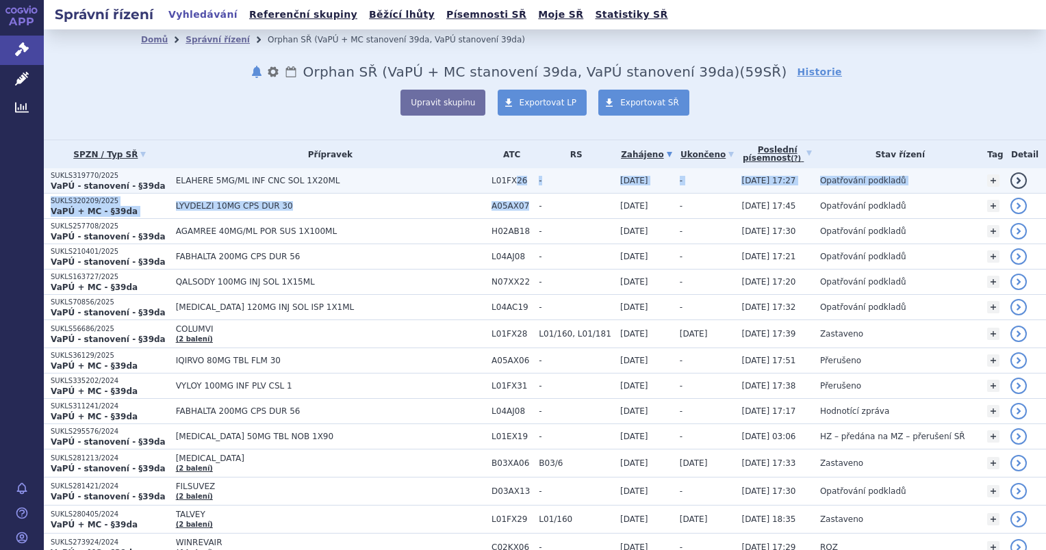  I want to click on a: Exportovat LP, so click(542, 103).